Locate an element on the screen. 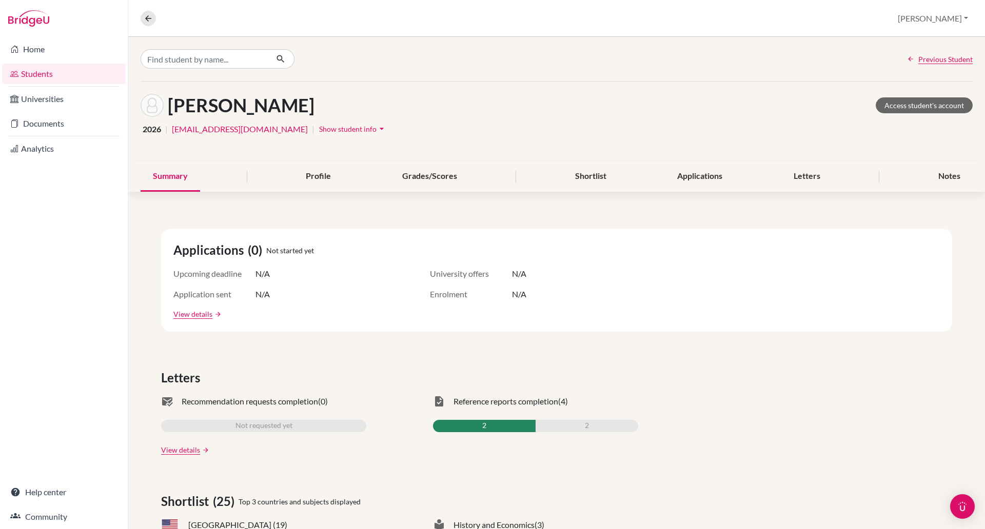  span: Previous Student is located at coordinates (945, 59).